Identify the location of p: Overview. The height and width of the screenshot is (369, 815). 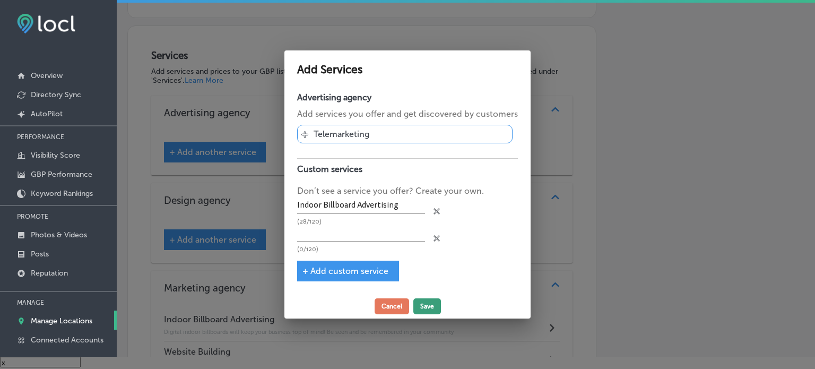
(47, 75).